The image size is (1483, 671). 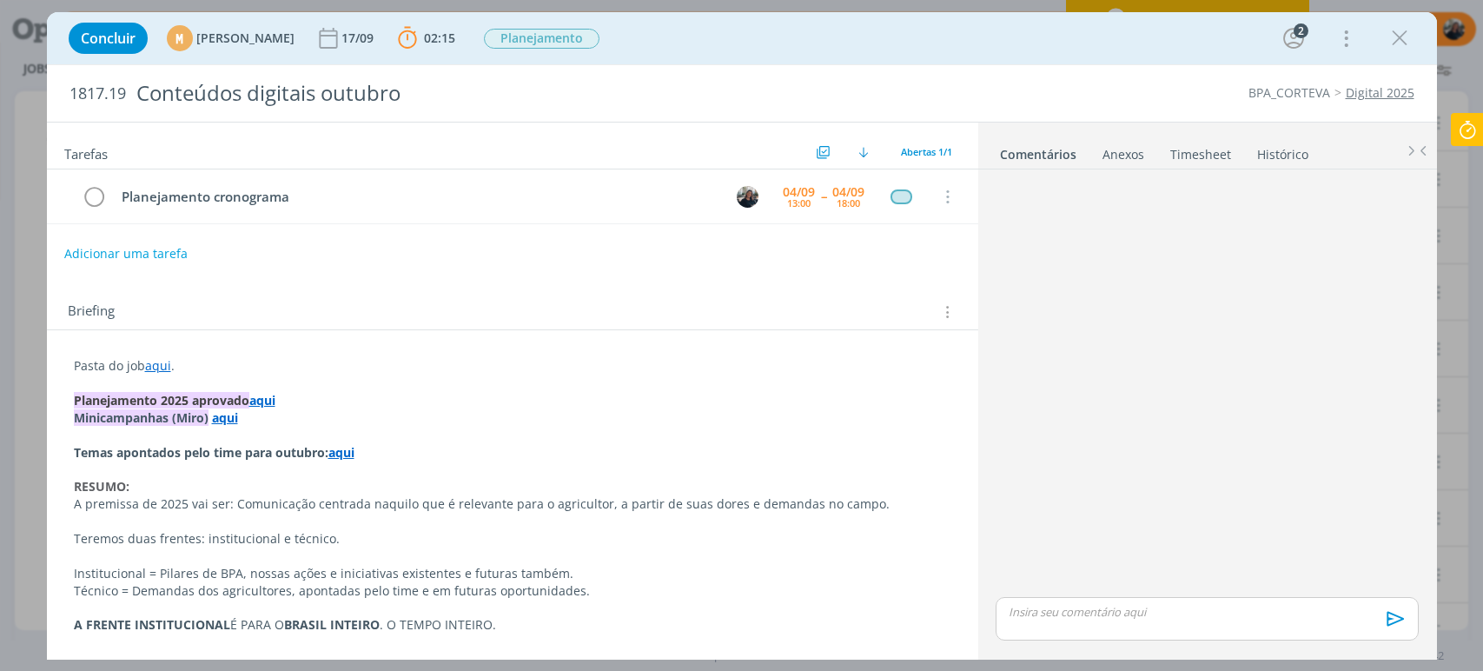 What do you see at coordinates (1200, 150) in the screenshot?
I see `a: Timesheet` at bounding box center [1200, 150].